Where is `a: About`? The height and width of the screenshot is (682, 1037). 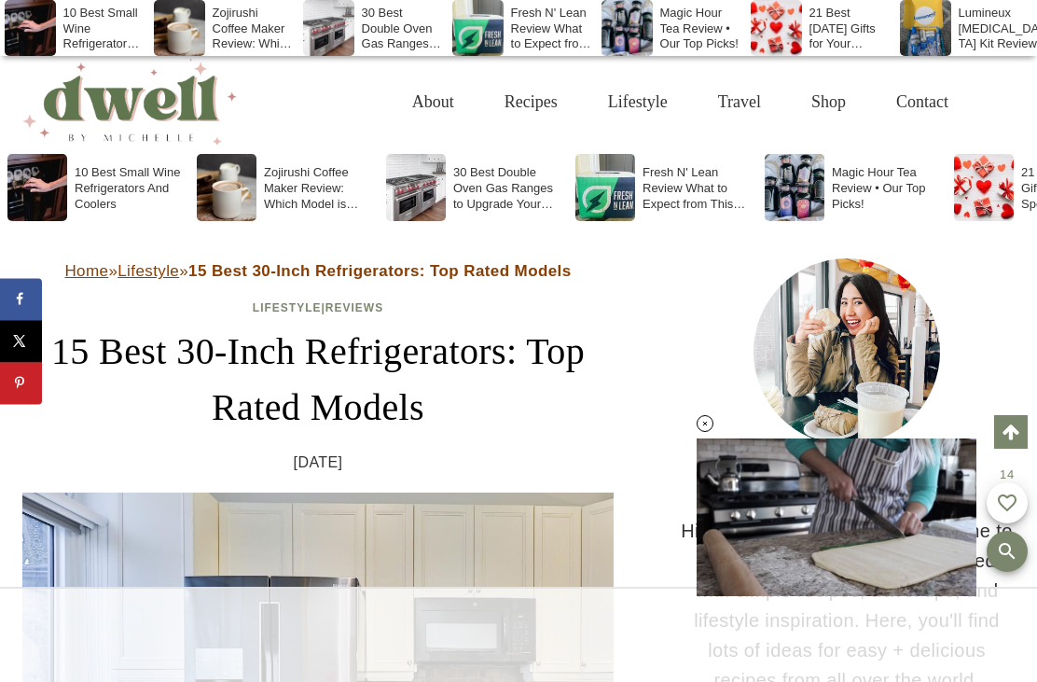 a: About is located at coordinates (433, 102).